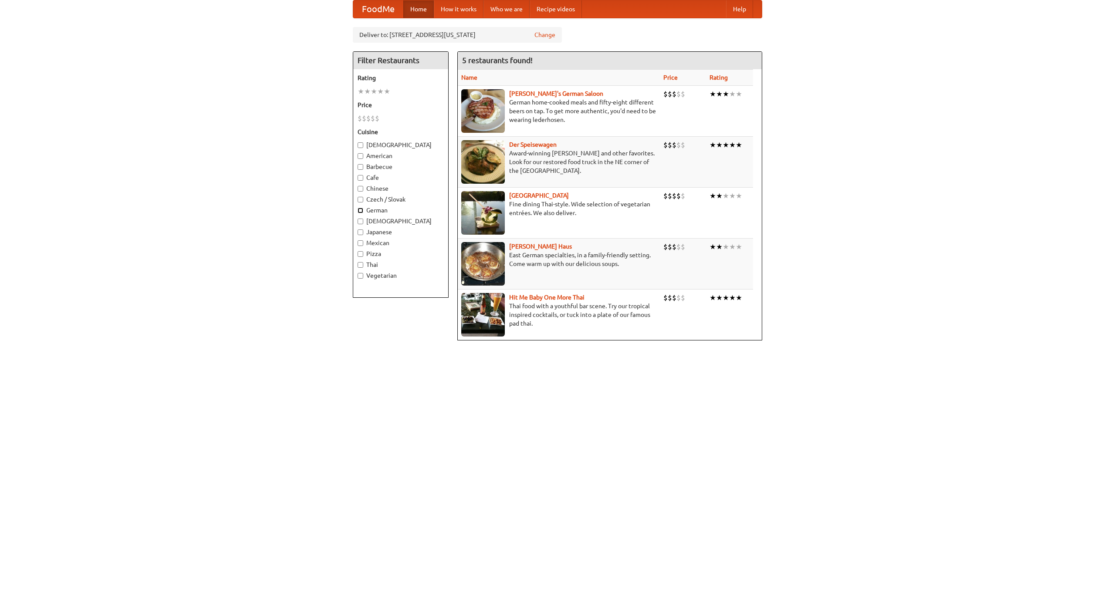  What do you see at coordinates (507, 9) in the screenshot?
I see `a: Who we are` at bounding box center [507, 9].